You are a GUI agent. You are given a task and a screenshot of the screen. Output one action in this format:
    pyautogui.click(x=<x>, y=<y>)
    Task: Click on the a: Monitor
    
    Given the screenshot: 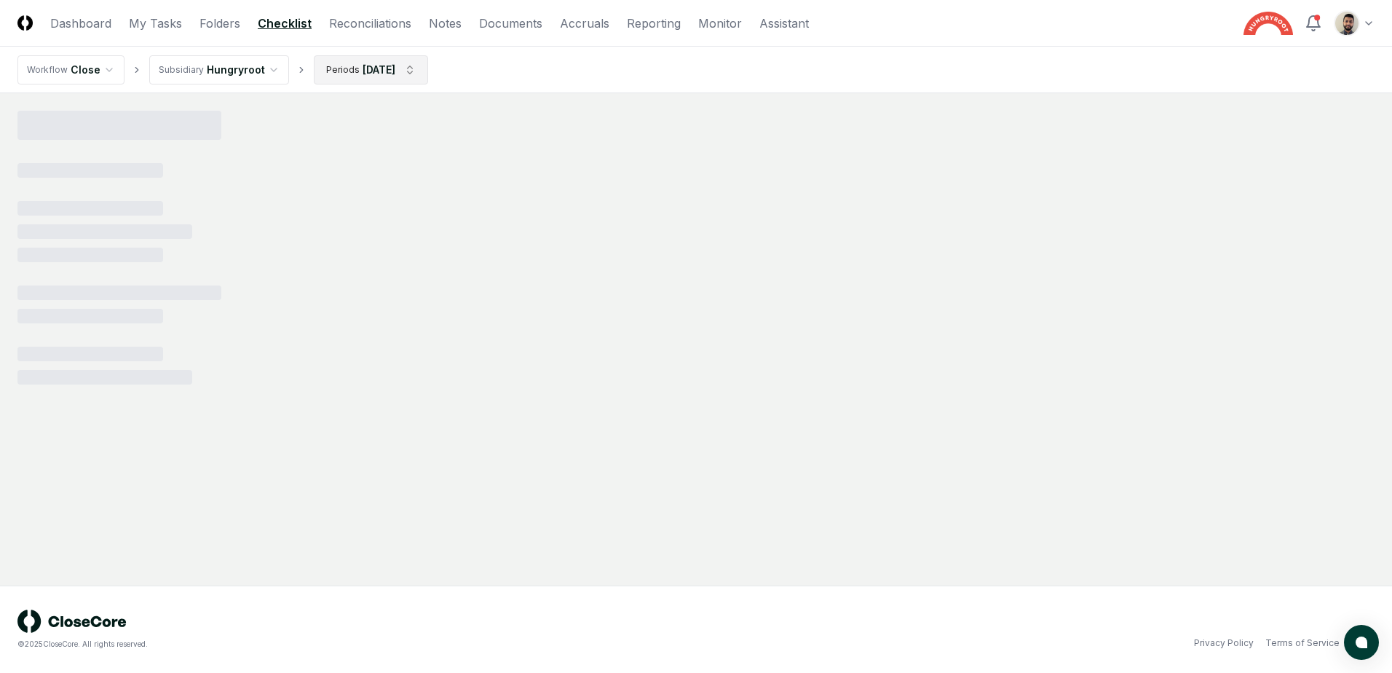 What is the action you would take?
    pyautogui.click(x=720, y=23)
    